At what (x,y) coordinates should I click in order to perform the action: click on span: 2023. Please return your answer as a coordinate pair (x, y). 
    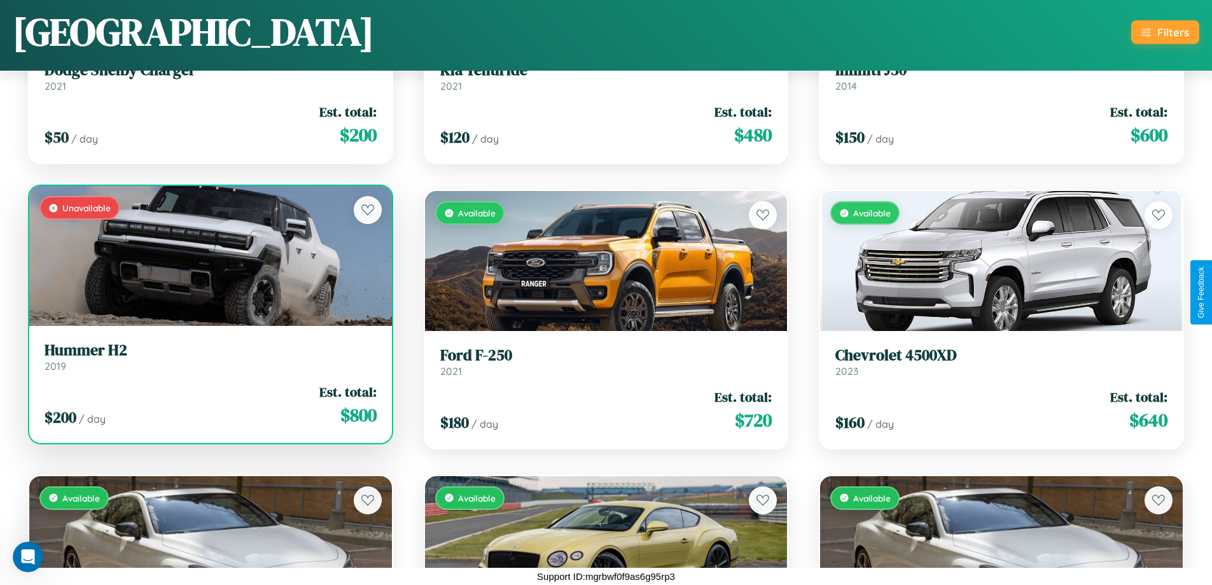
    Looking at the image, I should click on (847, 371).